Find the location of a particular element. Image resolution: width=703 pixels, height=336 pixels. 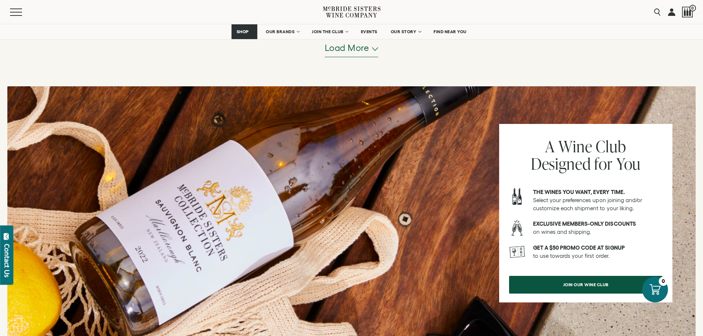

button: Load more is located at coordinates (352, 48).